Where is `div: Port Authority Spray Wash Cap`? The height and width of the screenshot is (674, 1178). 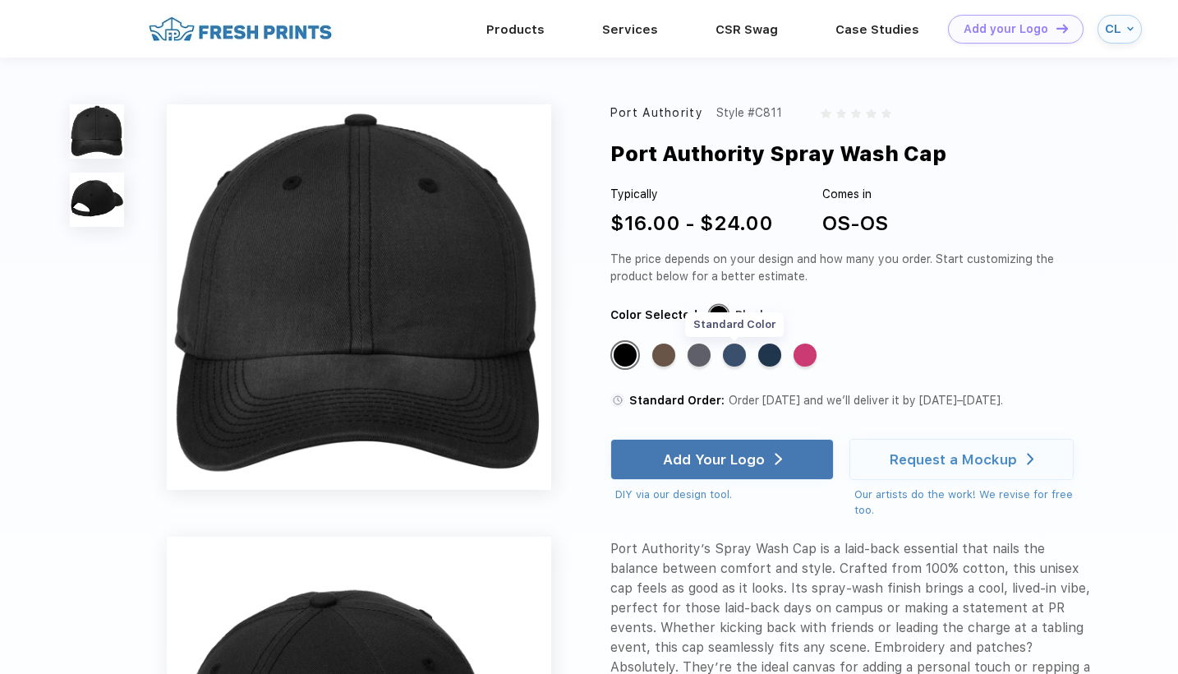
div: Port Authority Spray Wash Cap is located at coordinates (778, 154).